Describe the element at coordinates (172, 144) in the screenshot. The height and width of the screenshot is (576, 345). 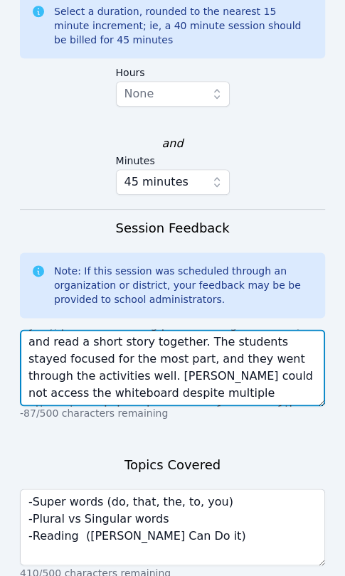
I see `div: and` at that location.